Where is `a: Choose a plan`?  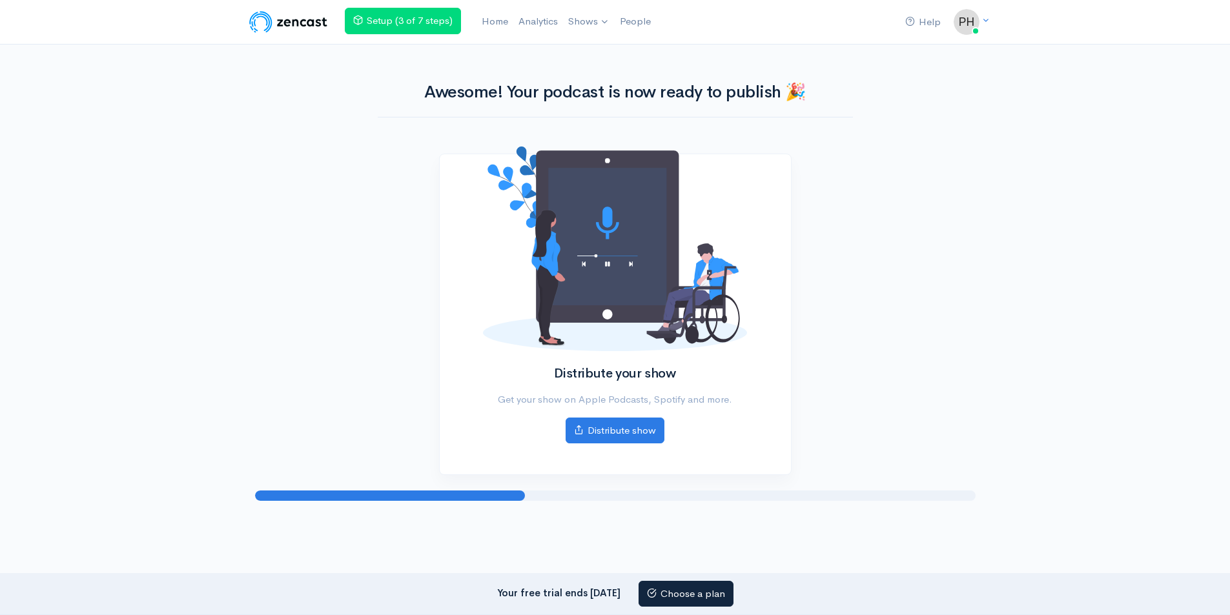
a: Choose a plan is located at coordinates (686, 594).